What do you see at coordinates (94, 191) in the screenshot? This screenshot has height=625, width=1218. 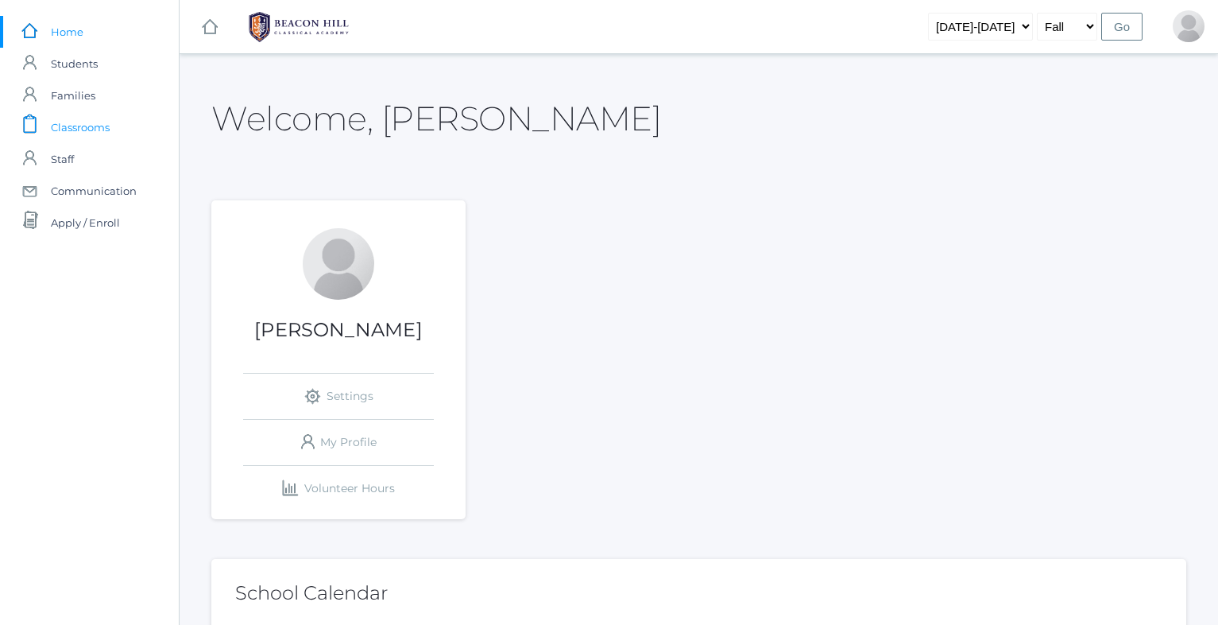 I see `span: Communication` at bounding box center [94, 191].